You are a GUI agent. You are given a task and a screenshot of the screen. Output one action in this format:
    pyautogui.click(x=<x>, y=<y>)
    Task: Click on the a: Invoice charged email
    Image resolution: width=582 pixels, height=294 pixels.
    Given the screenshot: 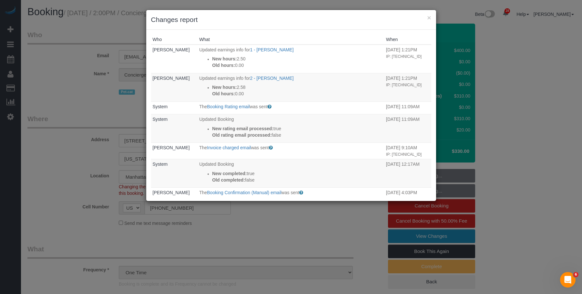 What is the action you would take?
    pyautogui.click(x=229, y=147)
    